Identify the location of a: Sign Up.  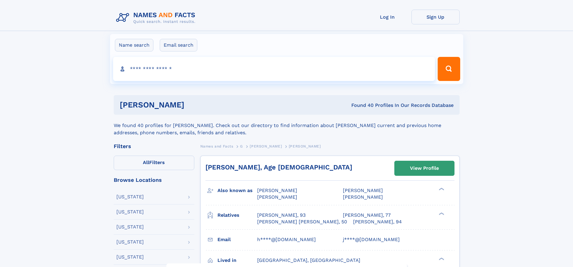
(435, 17).